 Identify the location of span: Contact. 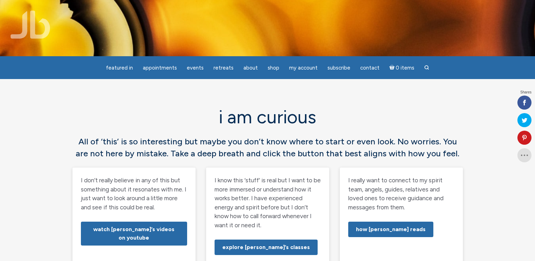
(369, 68).